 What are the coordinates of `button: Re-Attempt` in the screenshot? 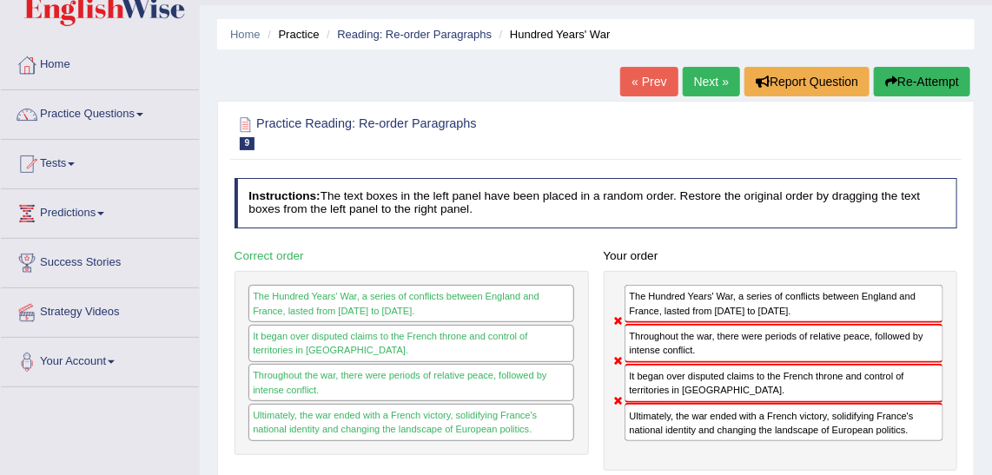 It's located at (922, 82).